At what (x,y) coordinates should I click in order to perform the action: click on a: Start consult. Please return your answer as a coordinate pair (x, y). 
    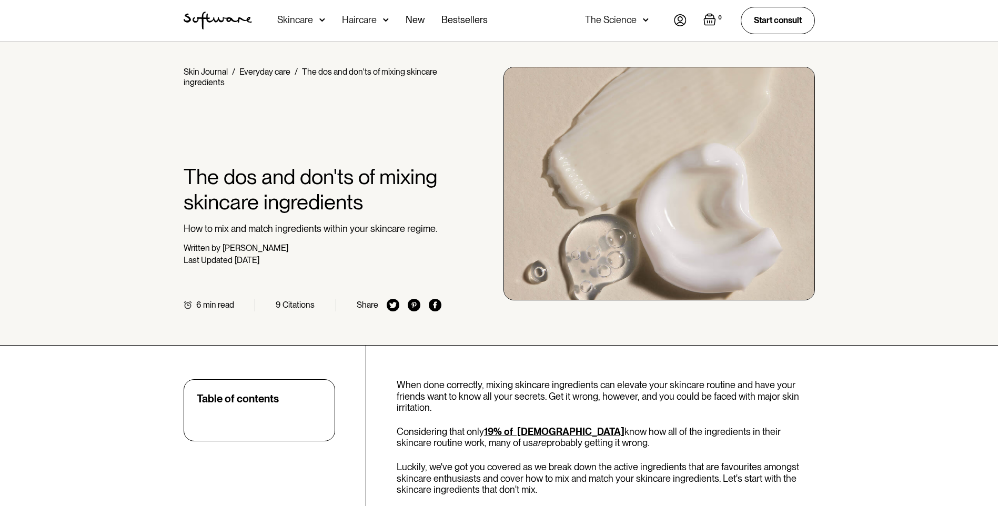
    Looking at the image, I should click on (778, 20).